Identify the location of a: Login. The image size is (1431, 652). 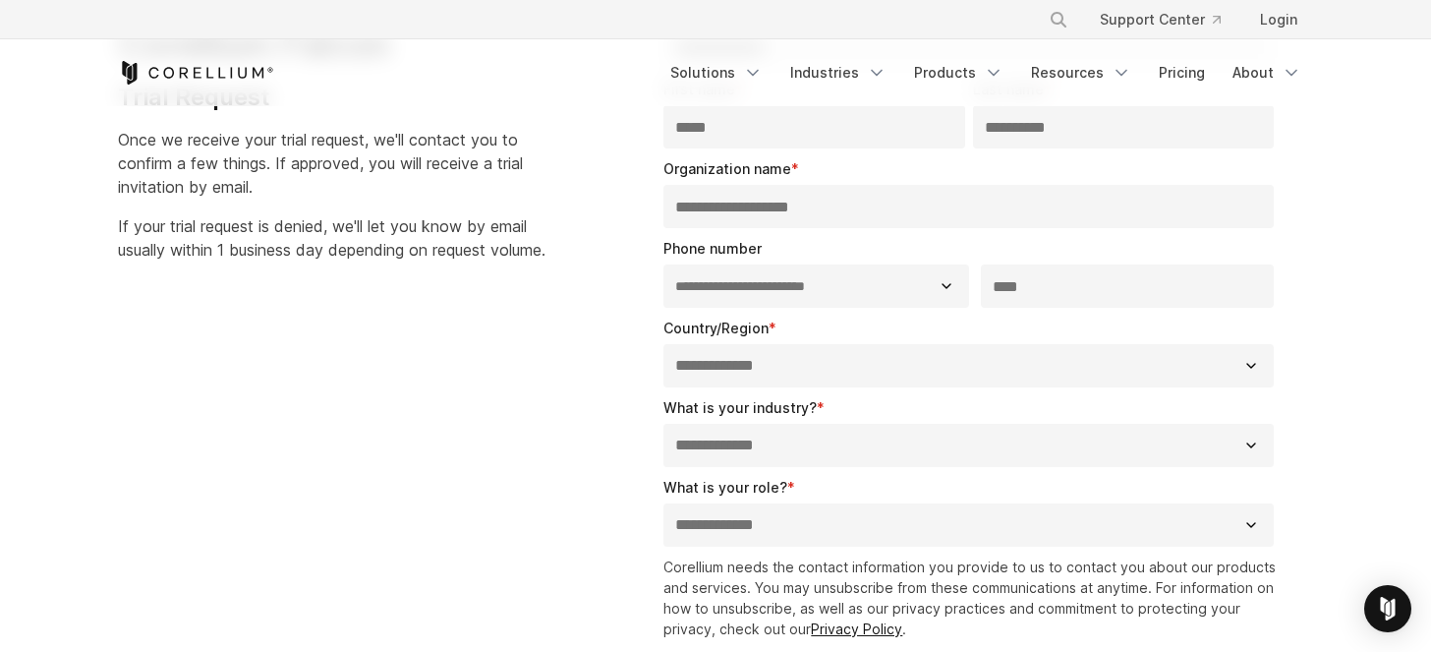
(1279, 20).